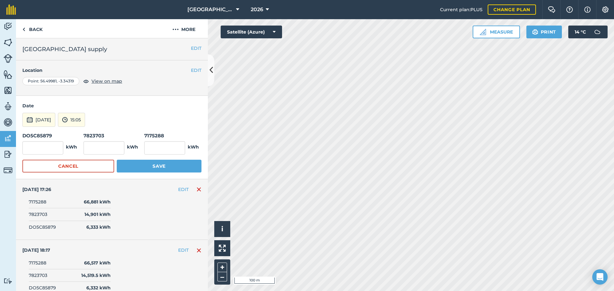 The height and width of the screenshot is (291, 614). Describe the element at coordinates (71, 120) in the screenshot. I see `button: 15:05` at that location.